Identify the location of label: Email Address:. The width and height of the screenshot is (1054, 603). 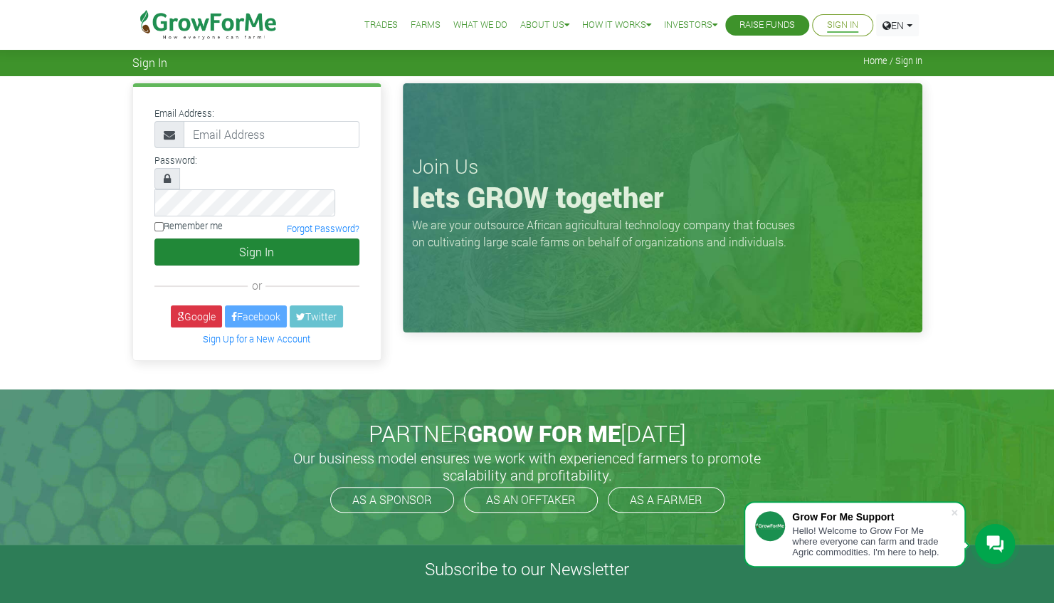
(184, 113).